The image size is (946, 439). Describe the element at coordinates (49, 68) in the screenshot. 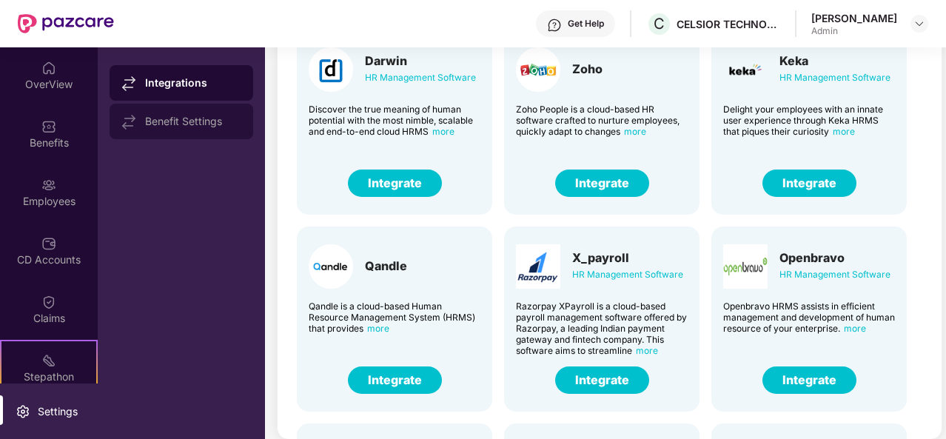

I see `img: svg+xml;base64,PHN2ZyBpZD0iSG9tZSIgeG1sbnM9Imh0dHA6Ly93d3cudzMub3JnLzIwMDAvc3ZnIiB3aWR0aD0iMjAiIG...` at that location.